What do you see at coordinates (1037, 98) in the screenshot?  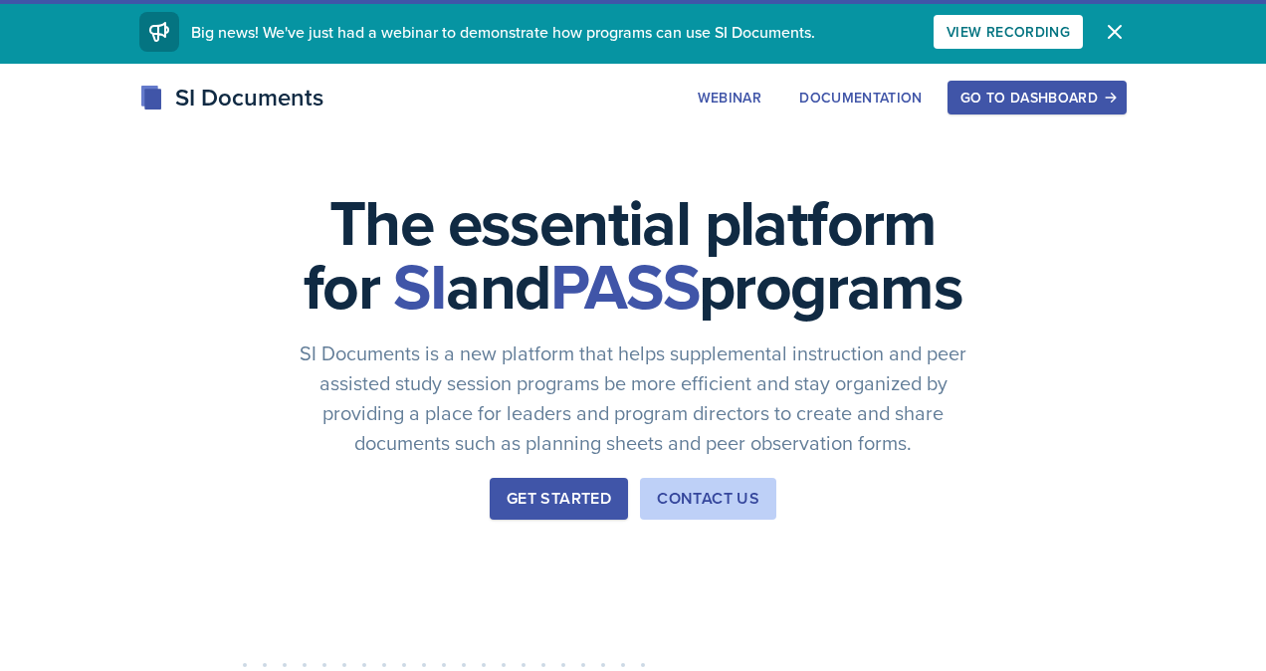 I see `div: Go to Dashboard` at bounding box center [1037, 98].